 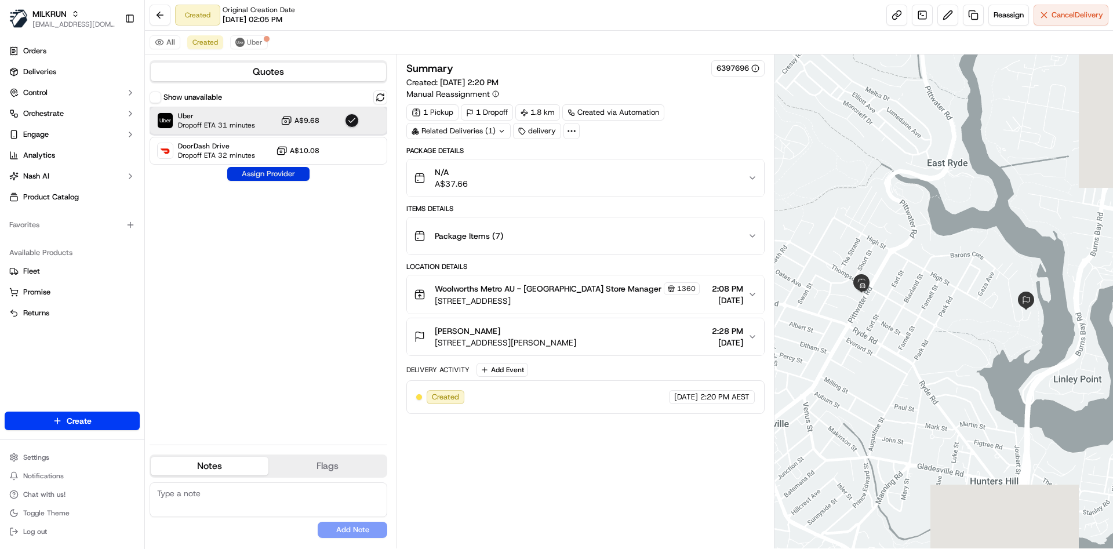 I want to click on h3: Summary, so click(x=430, y=68).